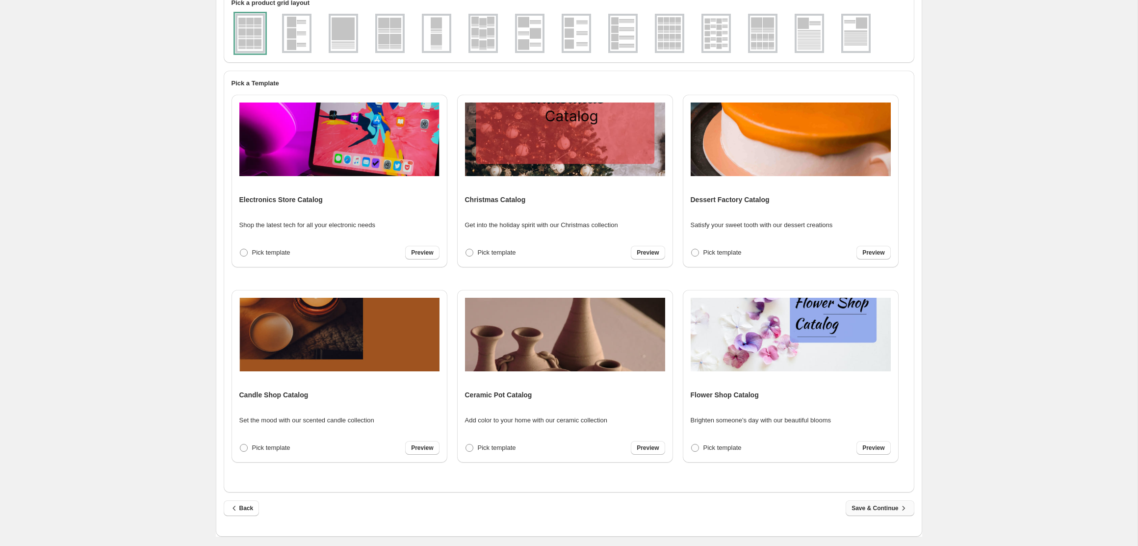 This screenshot has width=1138, height=546. I want to click on img: g1x3v2, so click(530, 33).